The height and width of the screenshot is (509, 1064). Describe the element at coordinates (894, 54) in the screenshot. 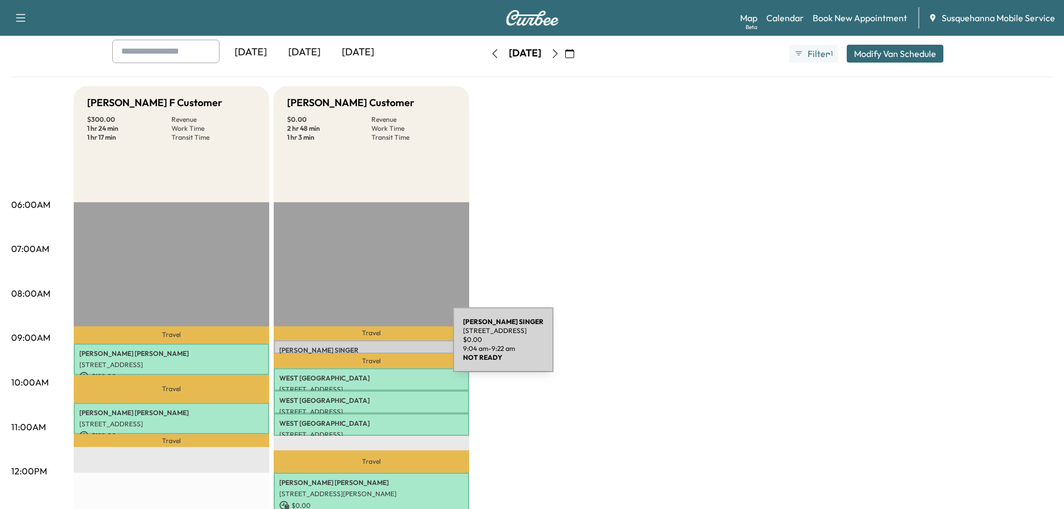

I see `button: Modify Van Schedule` at that location.